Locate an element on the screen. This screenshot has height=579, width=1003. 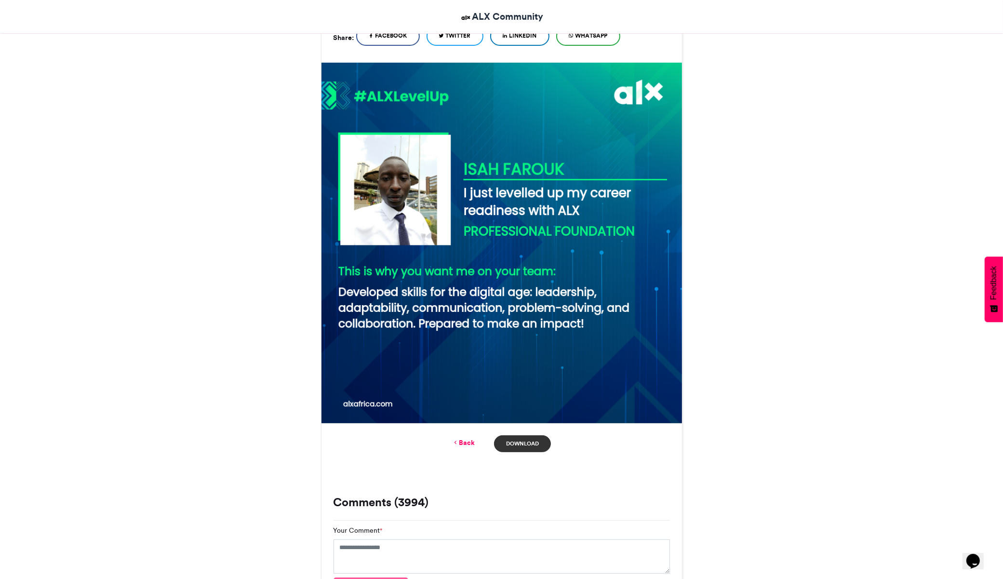
label: Your Comment is located at coordinates (358, 530).